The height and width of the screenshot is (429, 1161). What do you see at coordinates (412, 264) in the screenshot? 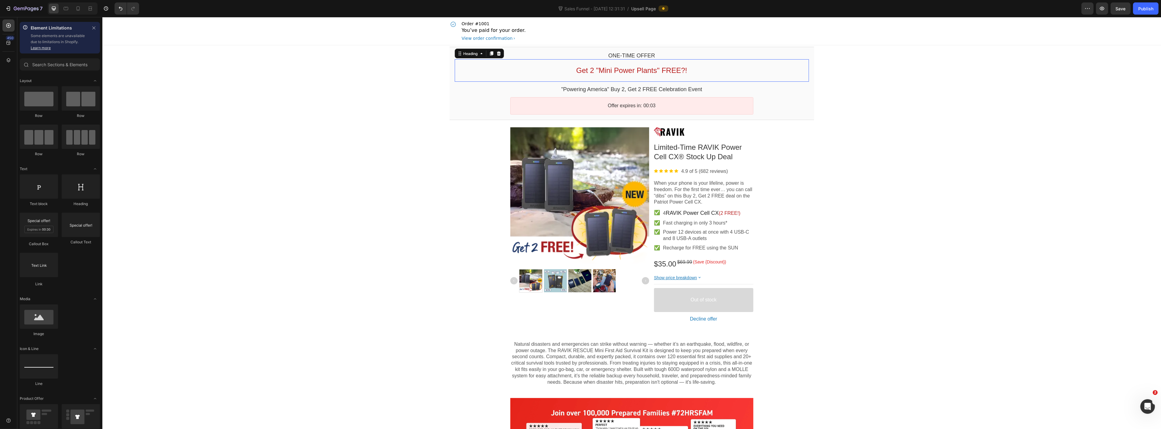
I see `img: gp-arrow-prev` at bounding box center [412, 264].